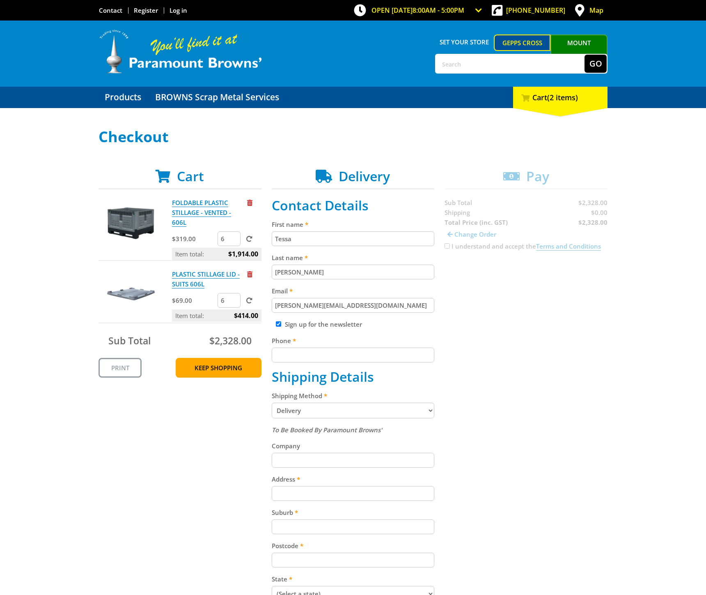 The height and width of the screenshot is (595, 706). What do you see at coordinates (522, 43) in the screenshot?
I see `a: Gepps Cross` at bounding box center [522, 43].